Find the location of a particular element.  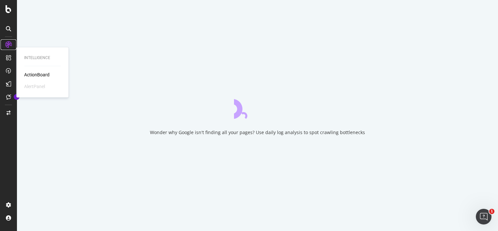

div: Tooltip anchor is located at coordinates (17, 97).